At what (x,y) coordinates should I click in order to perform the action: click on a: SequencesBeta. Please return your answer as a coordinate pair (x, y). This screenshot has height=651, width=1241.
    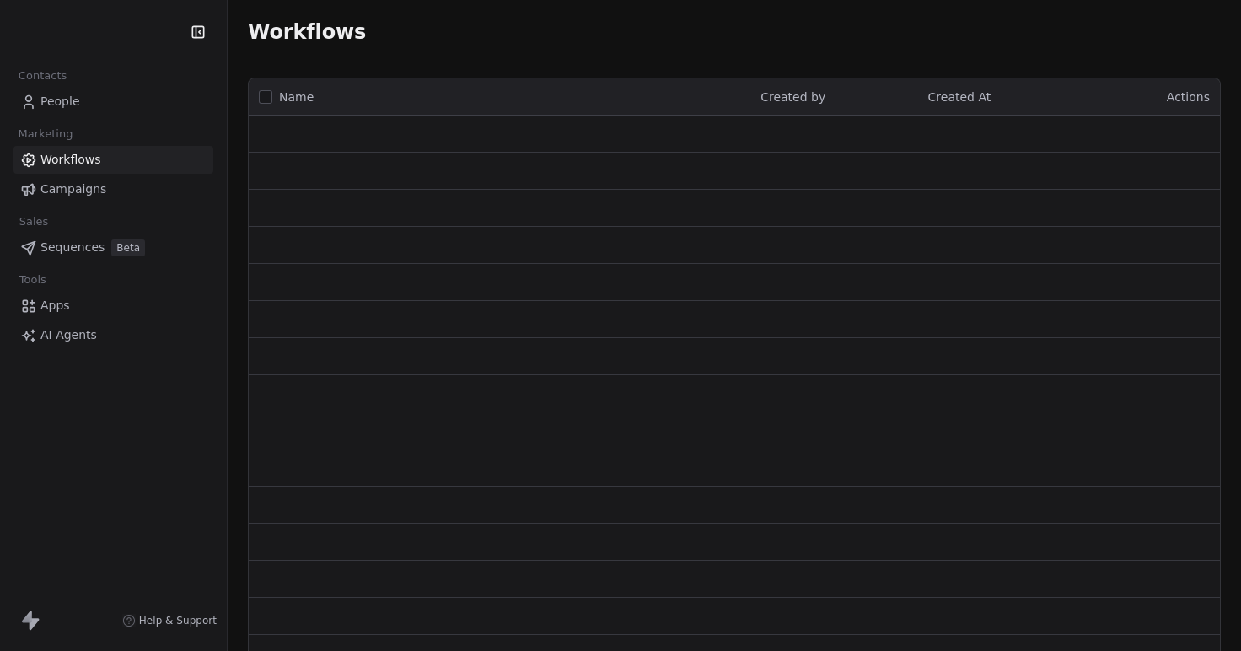
    Looking at the image, I should click on (113, 247).